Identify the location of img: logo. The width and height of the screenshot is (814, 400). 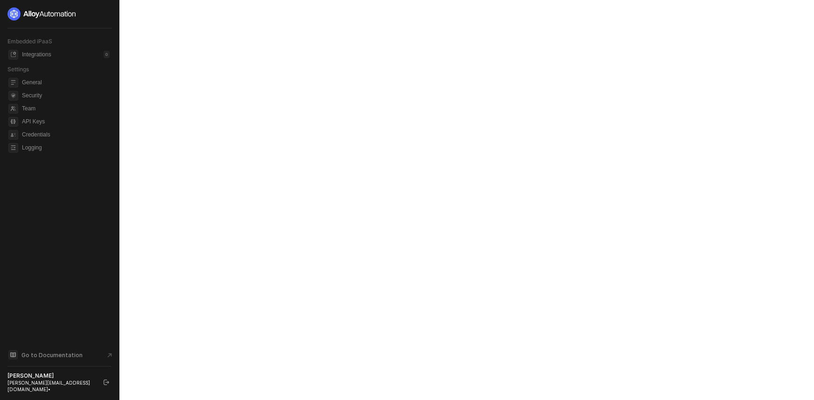
(42, 14).